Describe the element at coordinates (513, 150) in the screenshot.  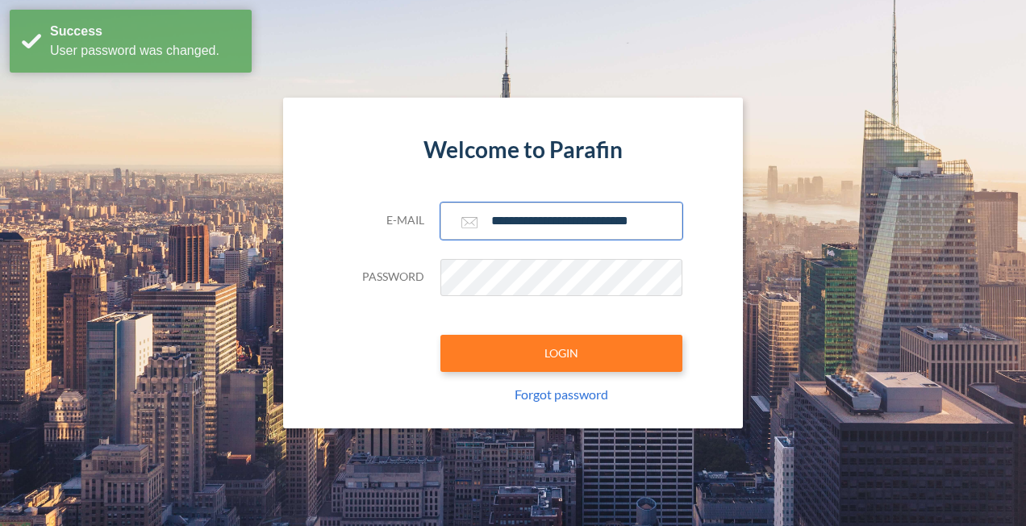
I see `h4: Welcome to Parafin` at that location.